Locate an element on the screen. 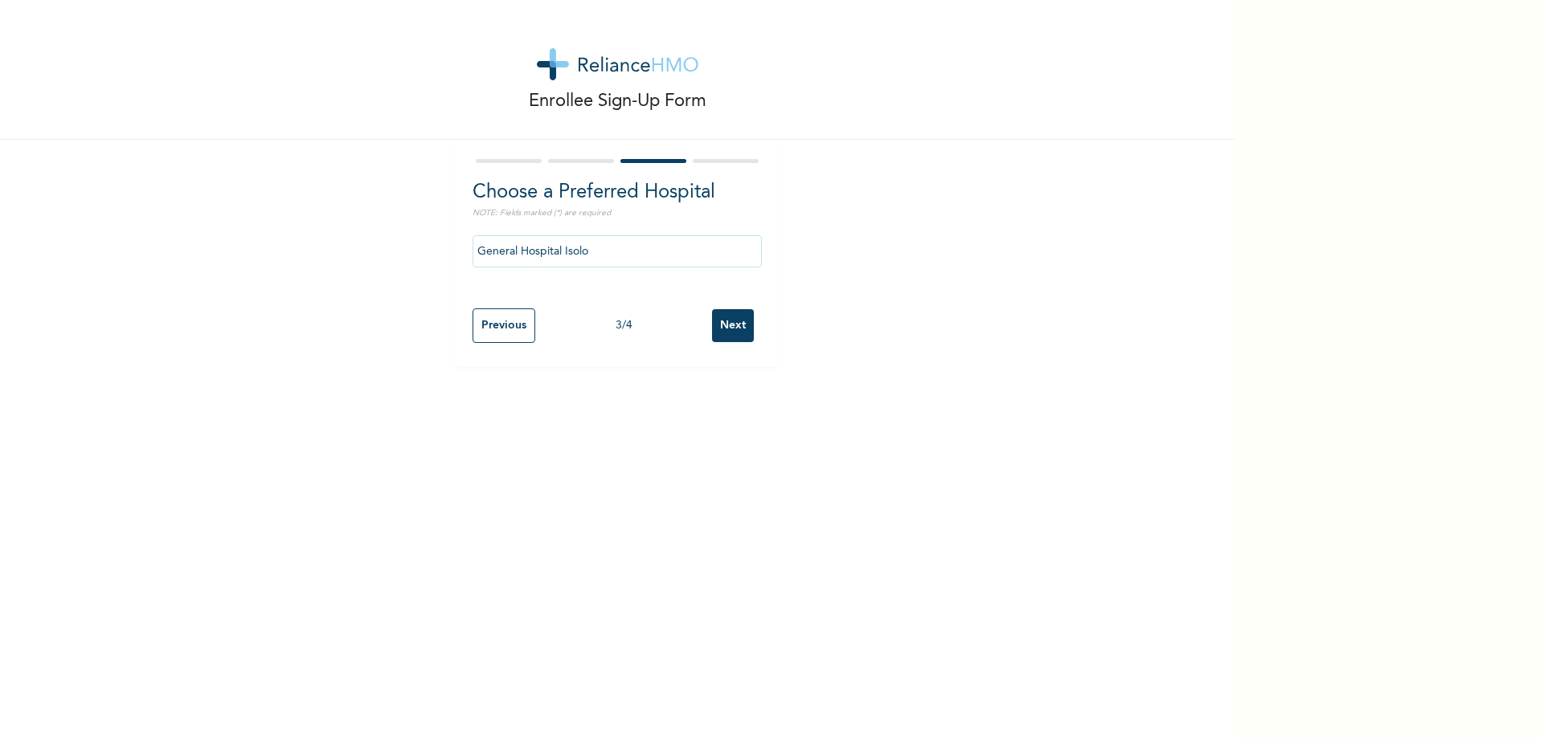  h2: Choose a Preferred Hospital is located at coordinates (617, 193).